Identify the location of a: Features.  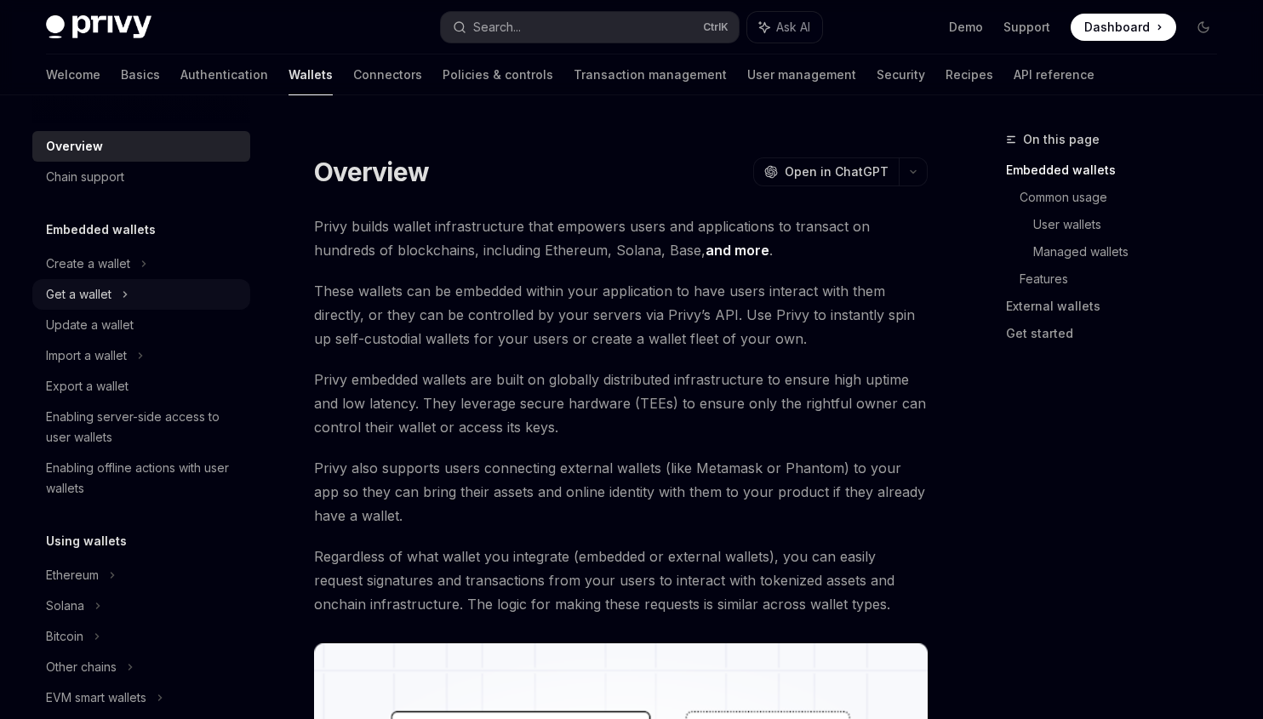
(1125, 279).